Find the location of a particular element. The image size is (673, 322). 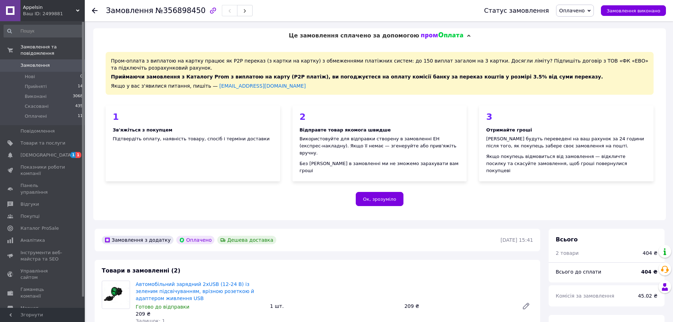

span: Це замовлення сплачено за допомогою is located at coordinates (354, 35).